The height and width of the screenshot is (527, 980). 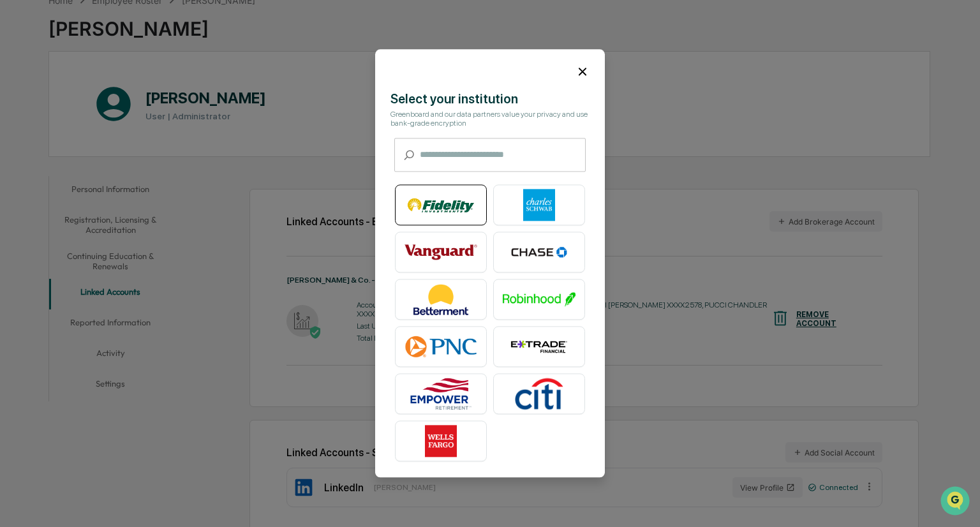 I want to click on img: Robinhood, so click(x=539, y=300).